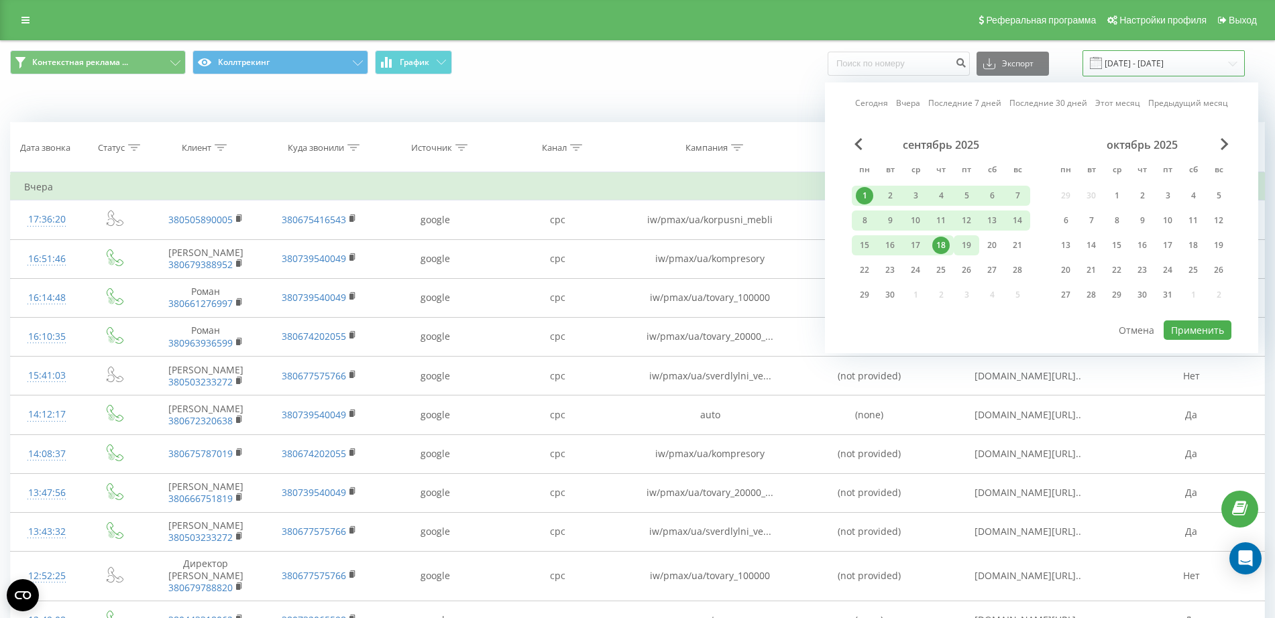 This screenshot has width=1275, height=618. I want to click on div: пт 31 окт. 2025 г., so click(1167, 295).